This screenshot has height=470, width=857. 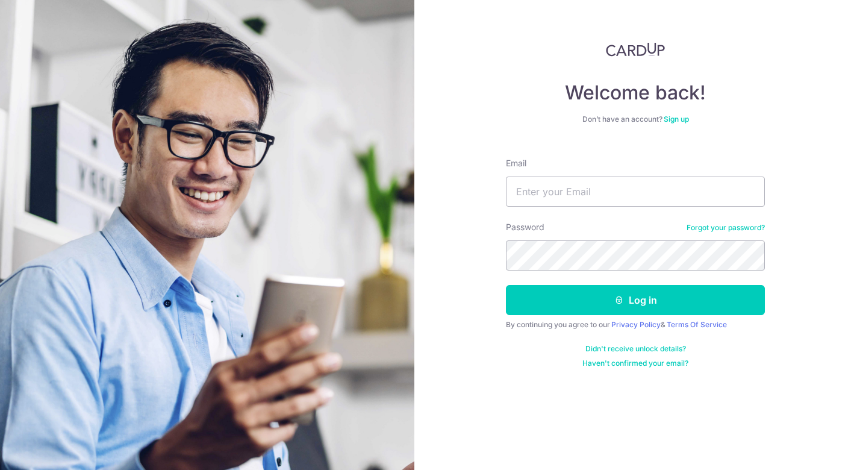 I want to click on a: Forgot your password?, so click(x=726, y=228).